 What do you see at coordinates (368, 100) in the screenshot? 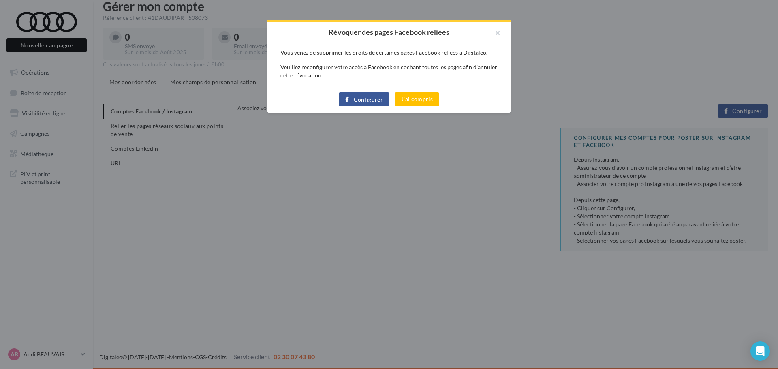
I see `span: Configurer` at bounding box center [368, 100].